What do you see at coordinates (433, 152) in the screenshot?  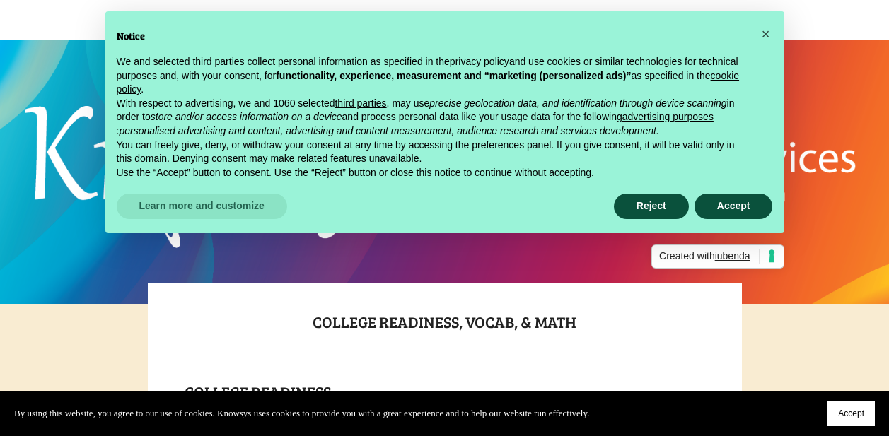 I see `p: You can freely give, deny, or withdraw your consent at any time by accessing the preferences pane...` at bounding box center [433, 152].